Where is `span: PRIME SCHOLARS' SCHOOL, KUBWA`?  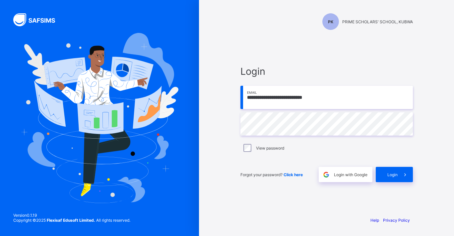 span: PRIME SCHOLARS' SCHOOL, KUBWA is located at coordinates (378, 22).